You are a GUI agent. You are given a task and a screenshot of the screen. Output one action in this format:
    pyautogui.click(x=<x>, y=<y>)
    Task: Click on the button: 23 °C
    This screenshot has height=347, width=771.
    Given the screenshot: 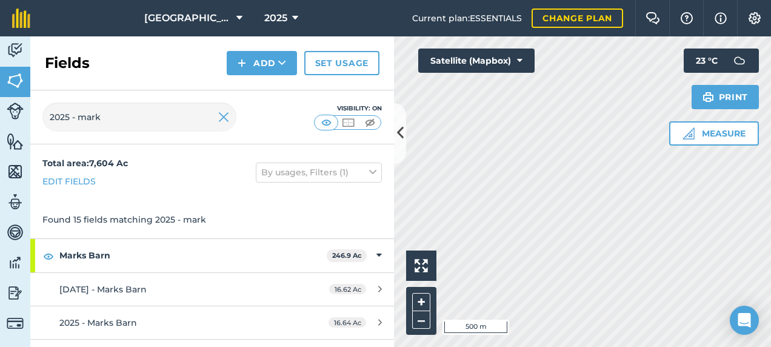 What is the action you would take?
    pyautogui.click(x=721, y=61)
    